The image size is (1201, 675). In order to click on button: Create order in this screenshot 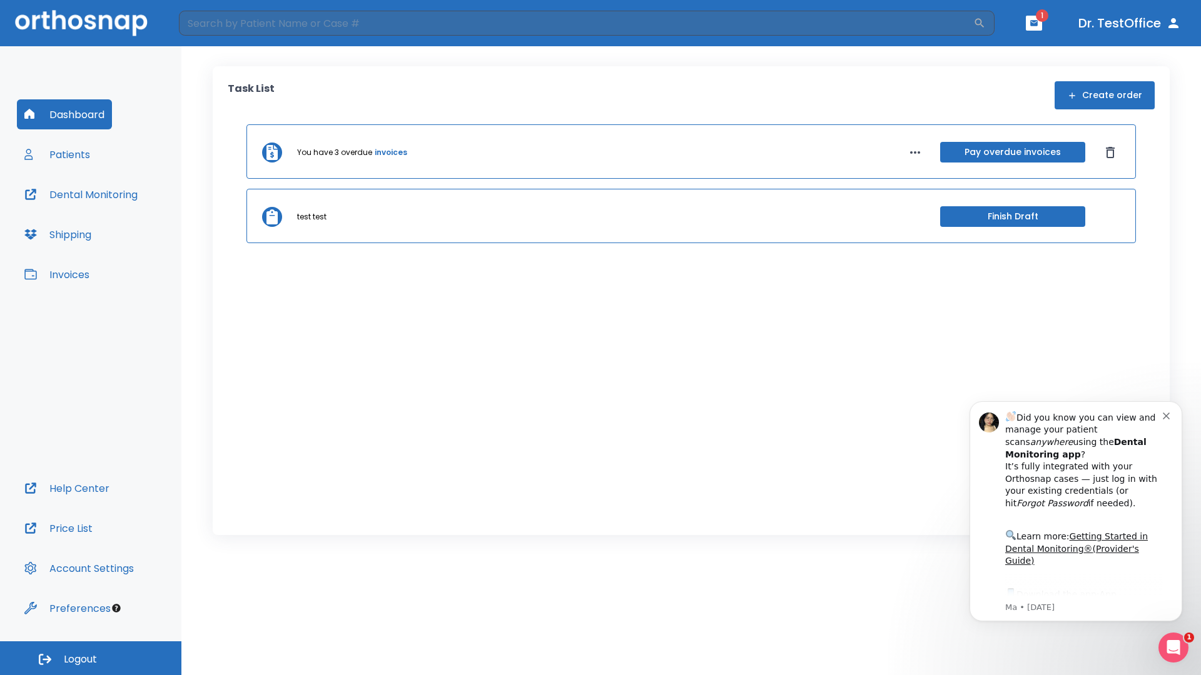, I will do `click(1104, 95)`.